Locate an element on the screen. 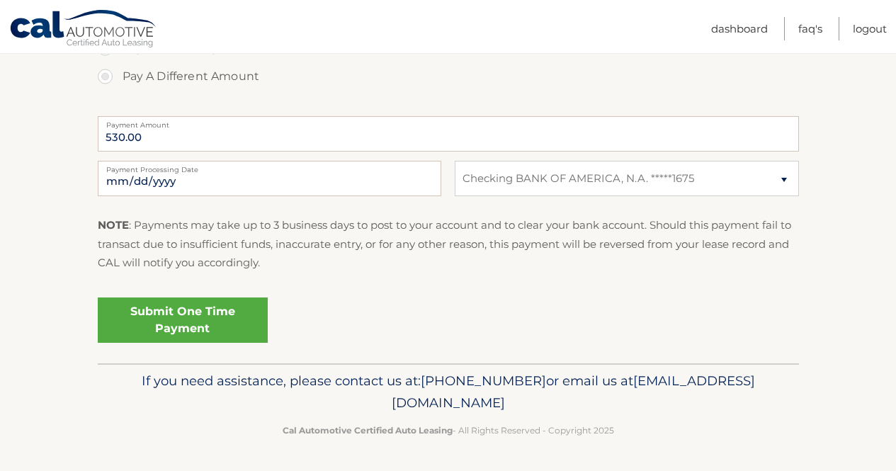 Image resolution: width=896 pixels, height=471 pixels. strong: NOTE is located at coordinates (113, 224).